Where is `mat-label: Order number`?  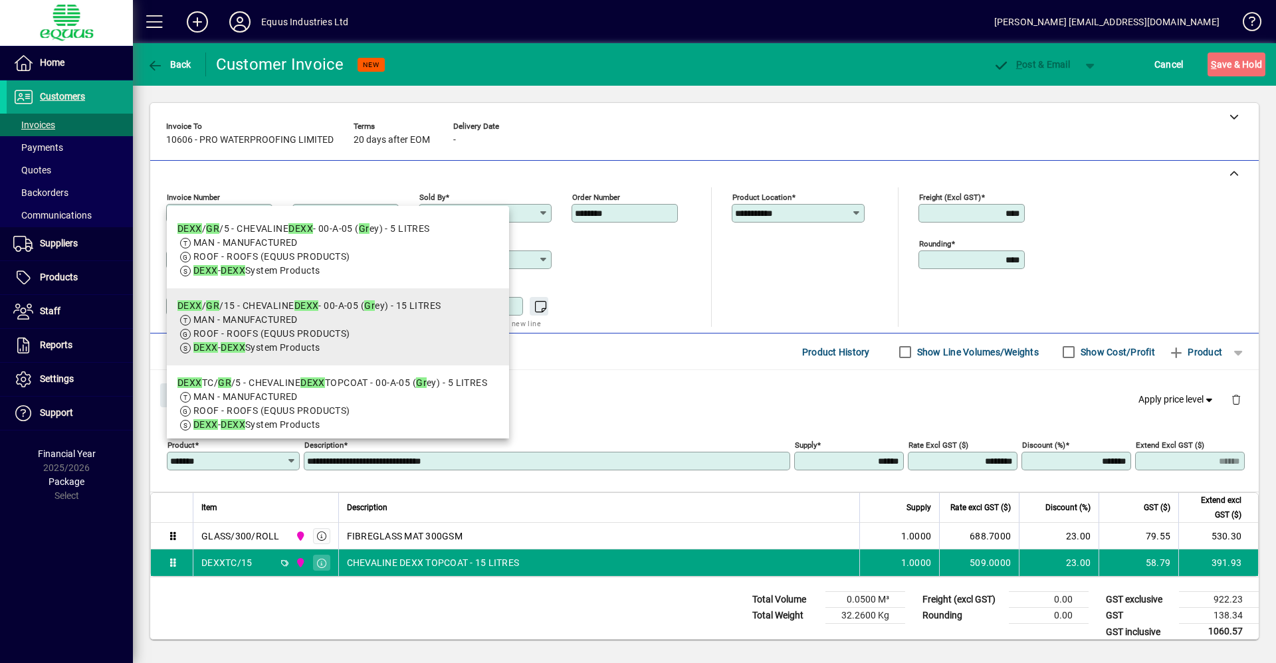
mat-label: Order number is located at coordinates (596, 197).